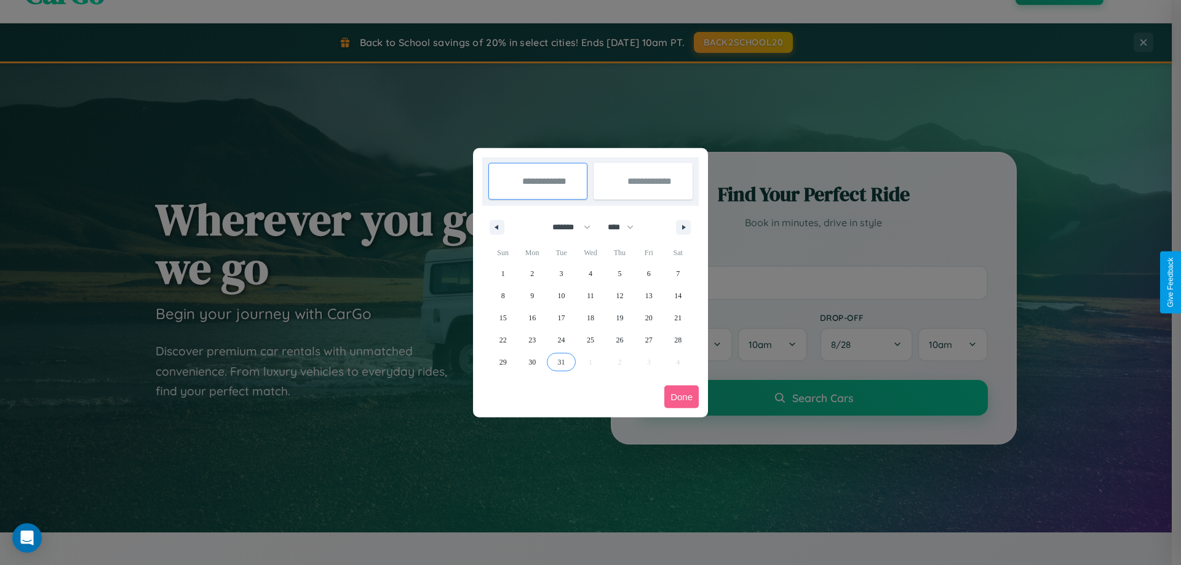 This screenshot has width=1181, height=565. Describe the element at coordinates (531, 296) in the screenshot. I see `button: 9` at that location.